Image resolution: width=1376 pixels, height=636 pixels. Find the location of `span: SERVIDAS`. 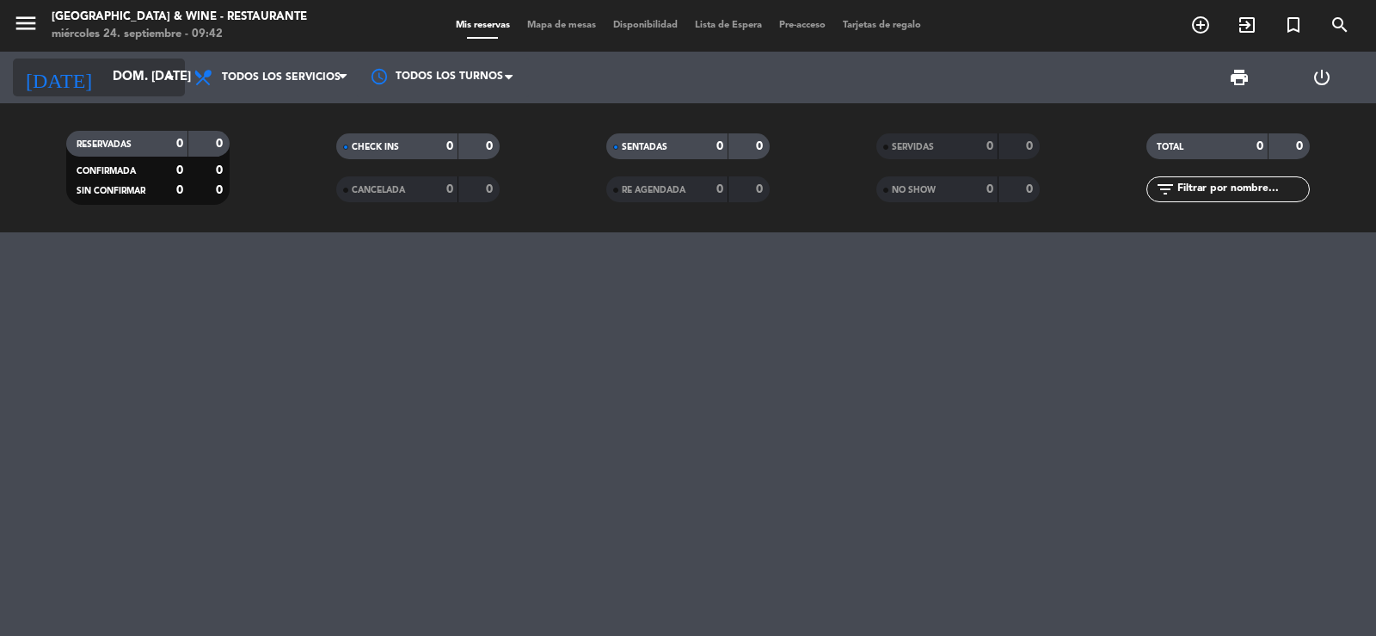

span: SERVIDAS is located at coordinates (913, 147).